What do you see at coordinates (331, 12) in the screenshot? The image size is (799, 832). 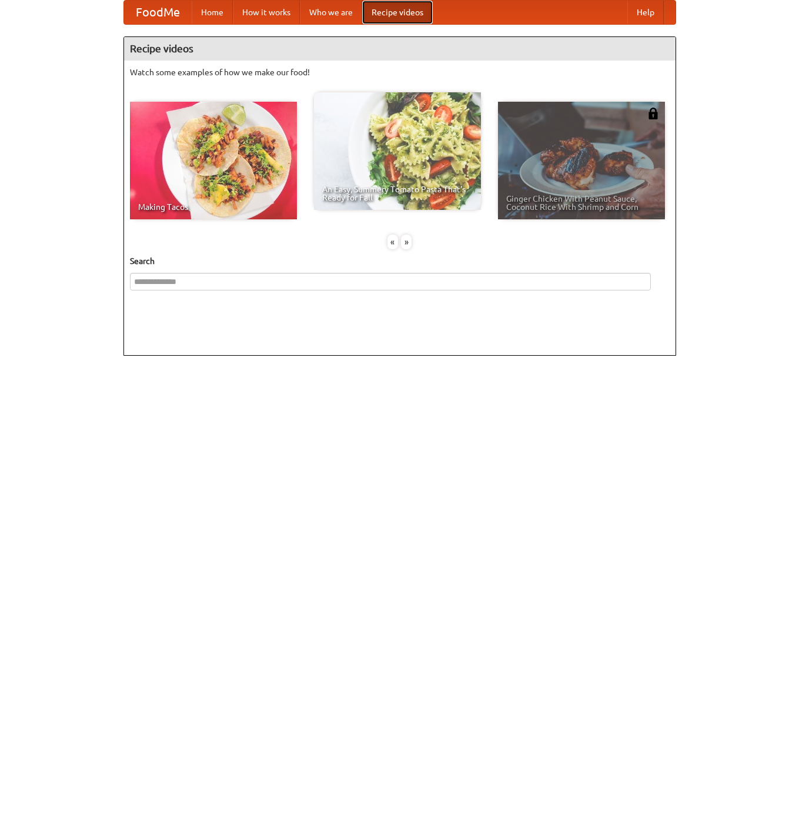 I see `a: Who we are` at bounding box center [331, 12].